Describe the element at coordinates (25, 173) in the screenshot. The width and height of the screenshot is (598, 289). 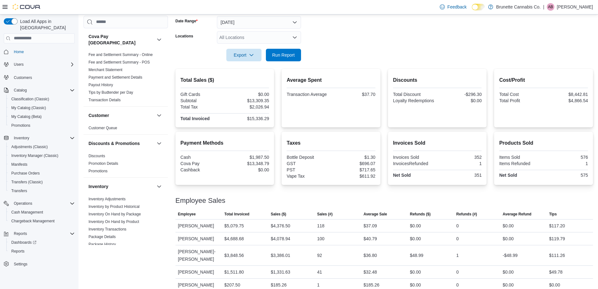
I see `a: Purchase Orders` at that location.